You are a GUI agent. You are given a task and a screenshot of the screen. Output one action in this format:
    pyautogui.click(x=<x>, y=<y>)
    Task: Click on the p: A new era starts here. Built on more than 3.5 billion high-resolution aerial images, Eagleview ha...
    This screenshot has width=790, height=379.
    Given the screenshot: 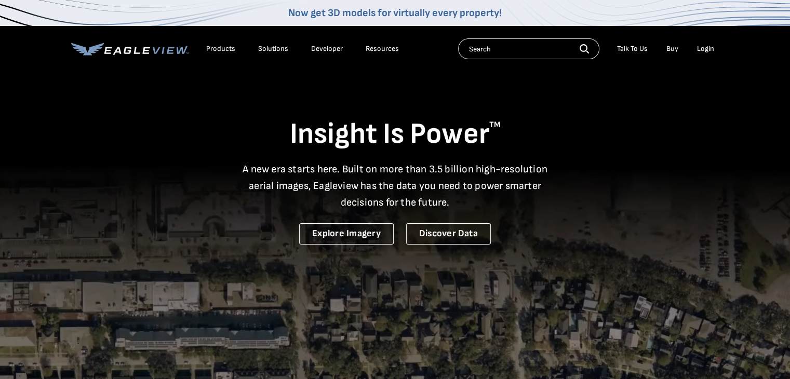 What is the action you would take?
    pyautogui.click(x=395, y=186)
    